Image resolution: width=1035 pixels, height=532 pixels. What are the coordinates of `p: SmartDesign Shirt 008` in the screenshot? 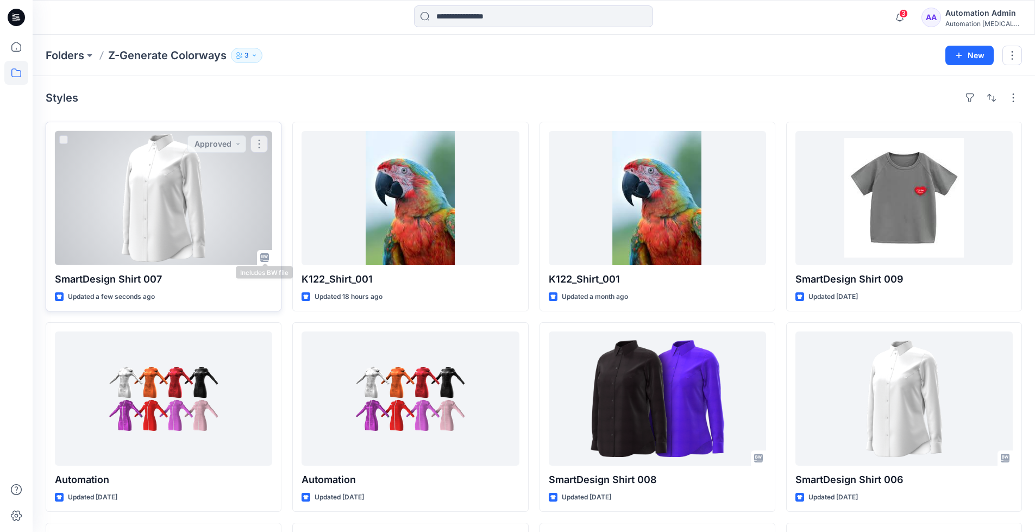 It's located at (658, 480).